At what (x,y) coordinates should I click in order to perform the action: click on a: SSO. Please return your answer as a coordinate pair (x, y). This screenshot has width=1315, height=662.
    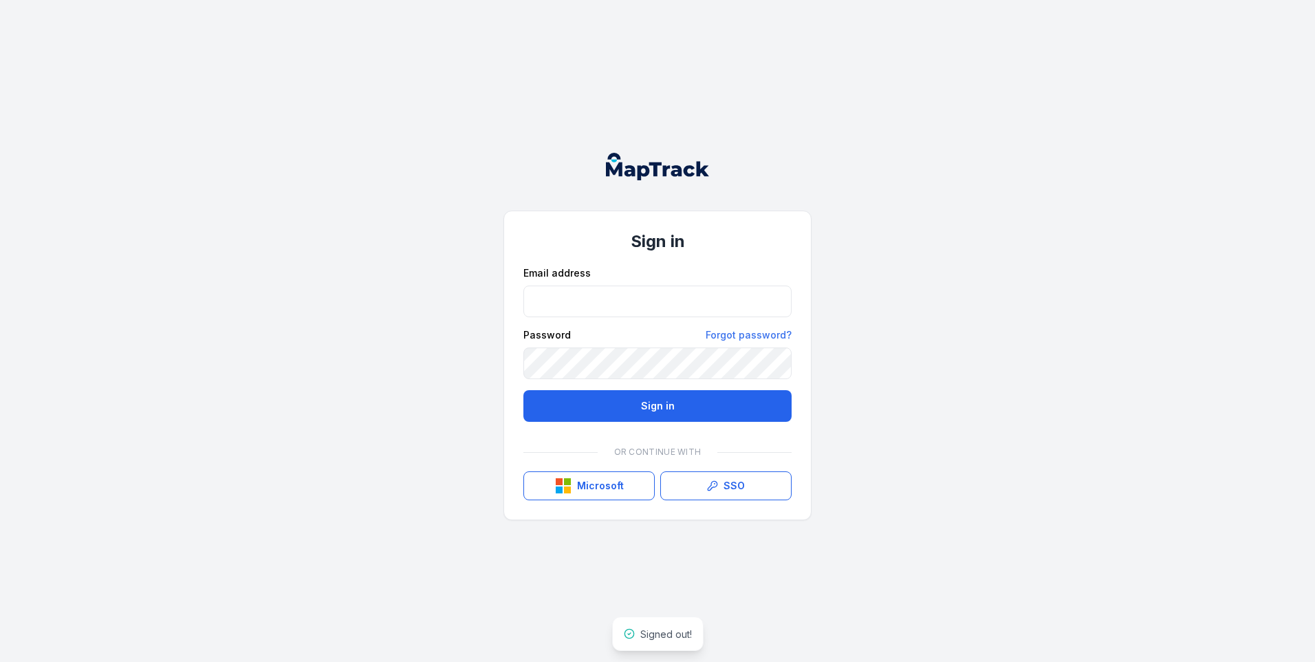
    Looking at the image, I should click on (726, 486).